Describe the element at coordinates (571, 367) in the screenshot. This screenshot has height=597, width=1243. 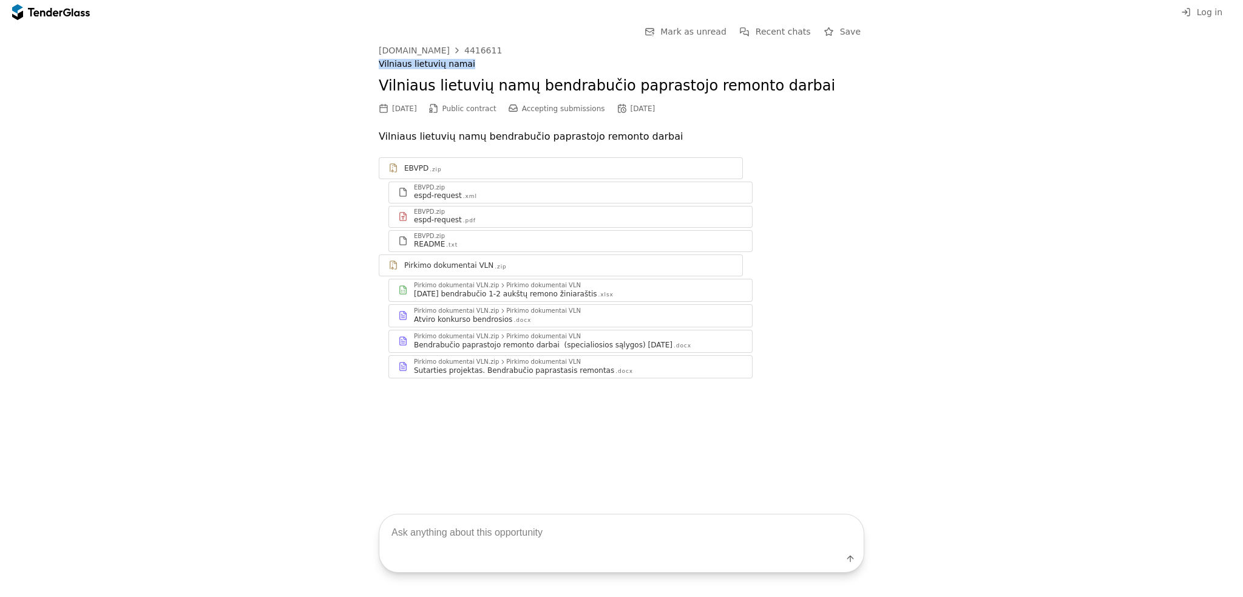
I see `a: Pirkimo dokumentai VLN.zipPirkimo dokumentai VLNSutarties projektas. Bendrabučio paprastasis remo...` at that location.